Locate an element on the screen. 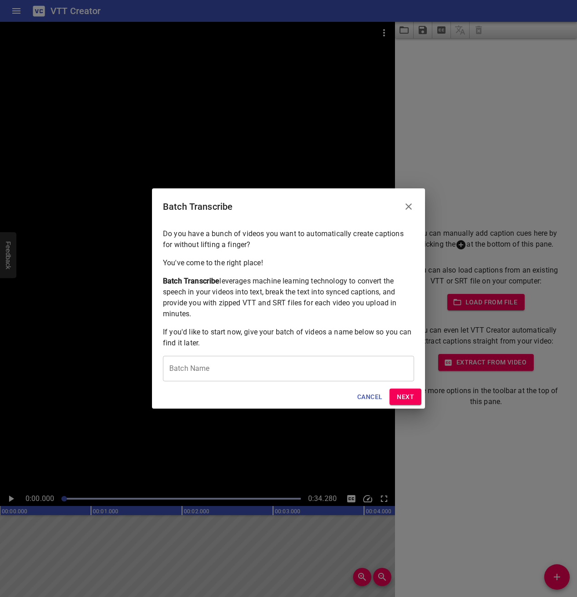 This screenshot has width=577, height=597. strong: Batch Transcribe is located at coordinates (191, 281).